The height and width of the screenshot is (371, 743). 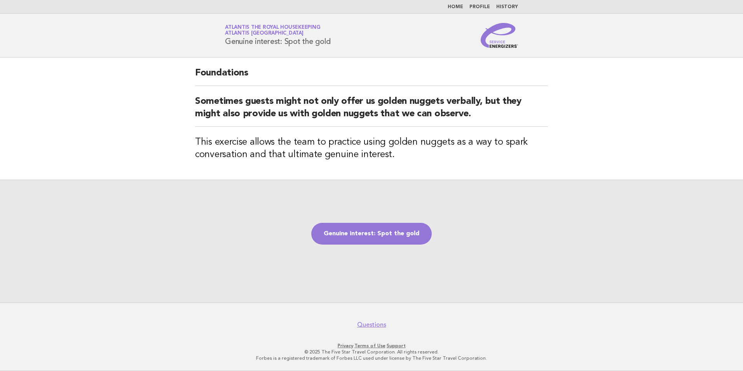 What do you see at coordinates (499, 35) in the screenshot?
I see `img: Service Energizers` at bounding box center [499, 35].